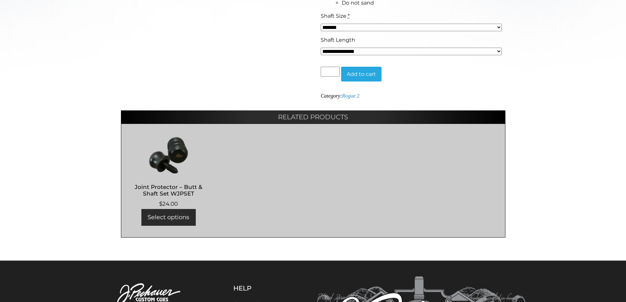 This screenshot has height=302, width=626. Describe the element at coordinates (258, 288) in the screenshot. I see `h5: Help` at that location.